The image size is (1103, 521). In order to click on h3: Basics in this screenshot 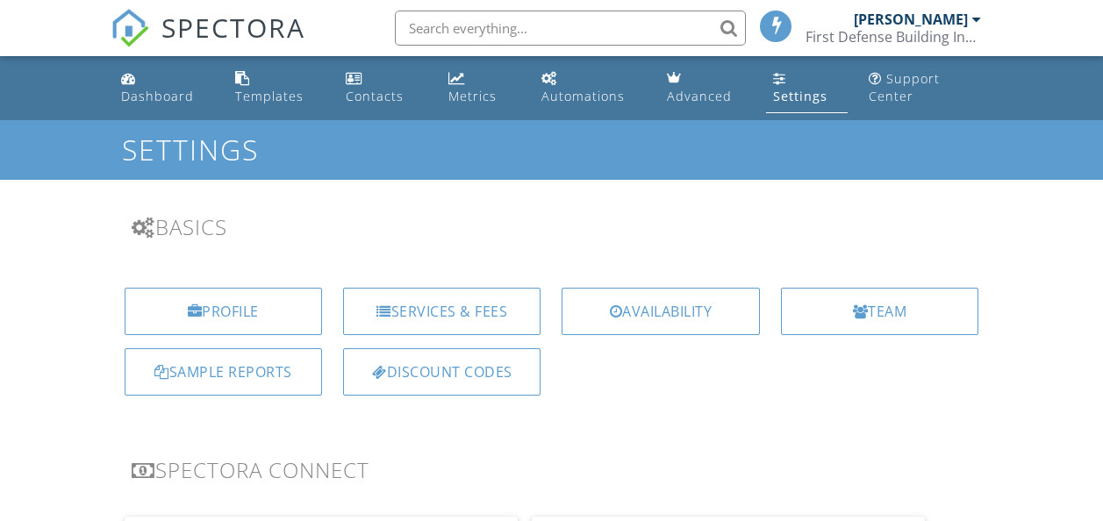, I will do `click(552, 226)`.